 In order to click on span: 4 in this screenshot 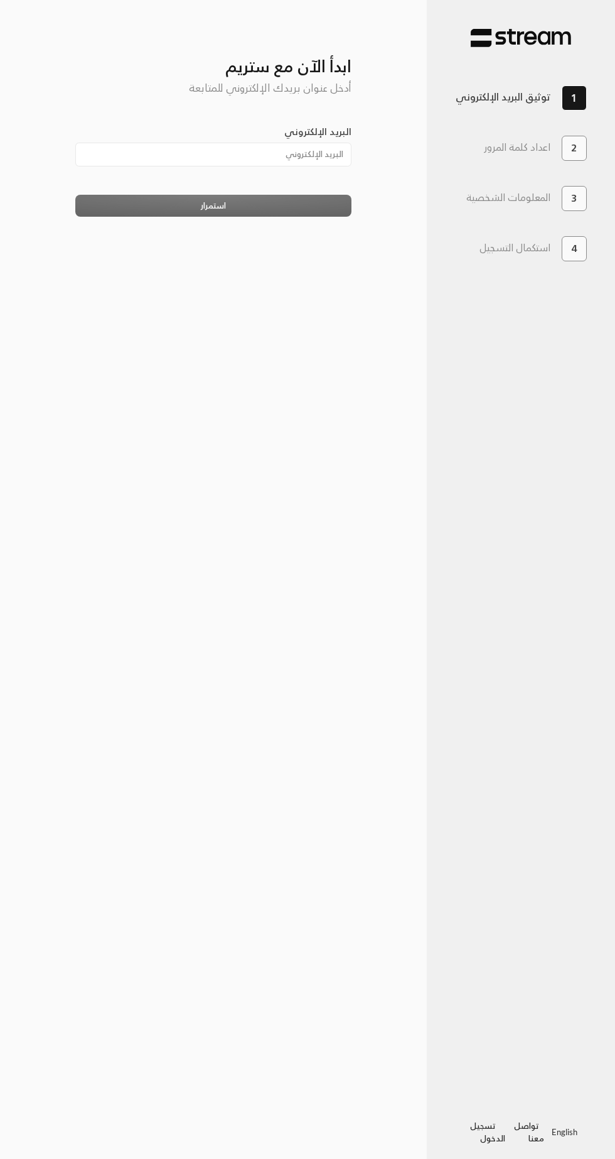, I will do `click(574, 249)`.